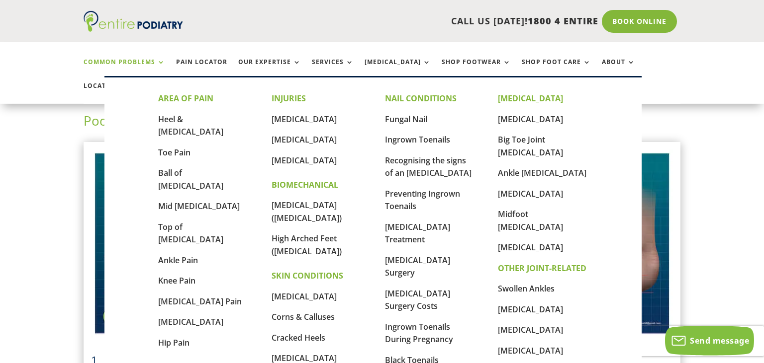 This screenshot has height=363, width=764. Describe the element at coordinates (174, 343) in the screenshot. I see `a: Hip Pain` at that location.